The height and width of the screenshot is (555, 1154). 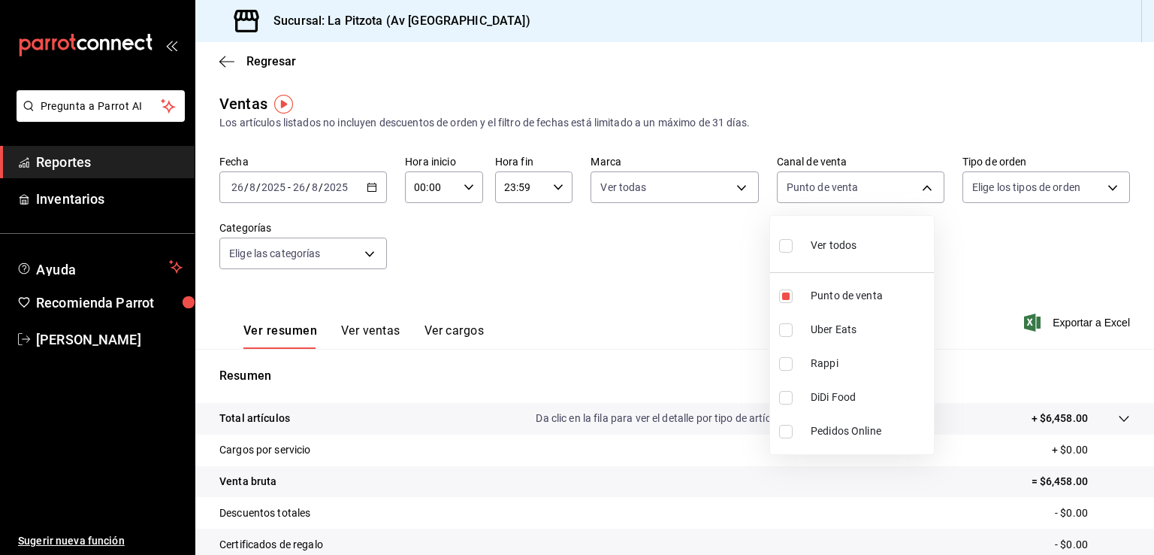 I want to click on span: Uber Eats, so click(x=869, y=329).